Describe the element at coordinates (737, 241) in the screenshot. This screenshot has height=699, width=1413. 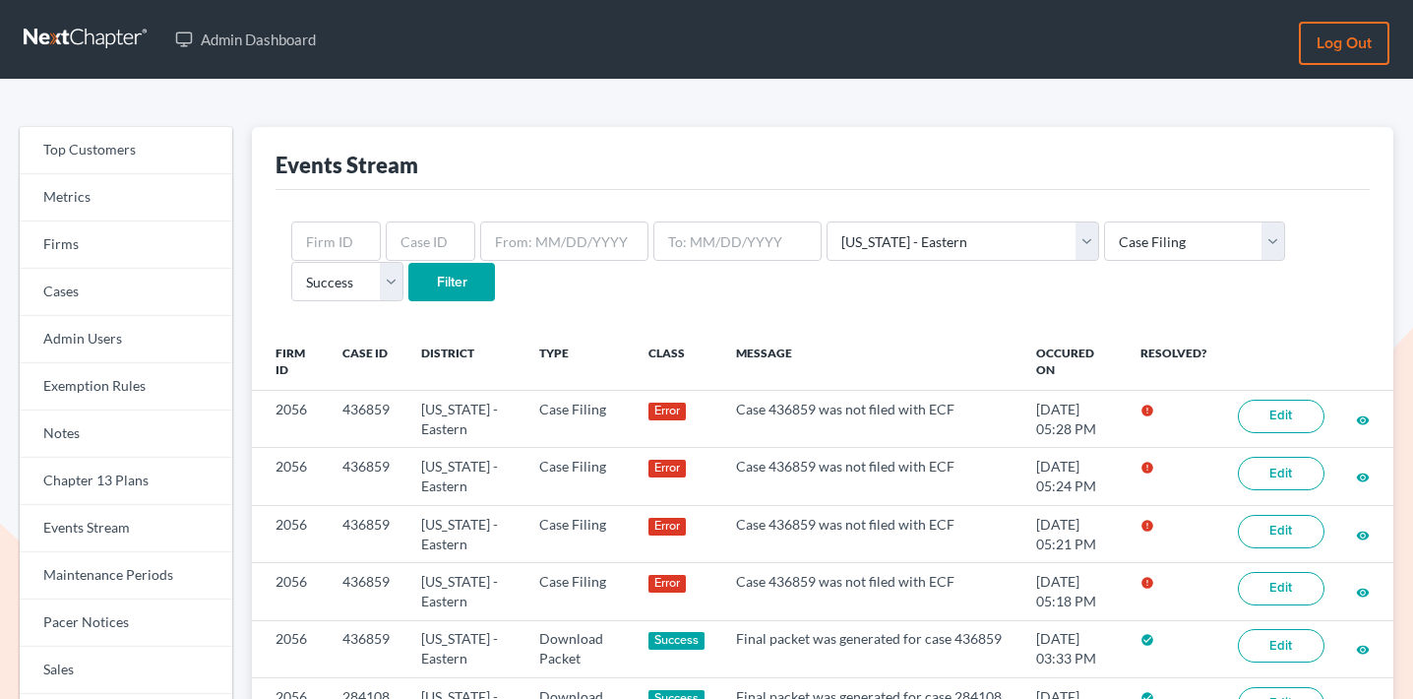
I see `input: To: MM/DD/YYYY` at that location.